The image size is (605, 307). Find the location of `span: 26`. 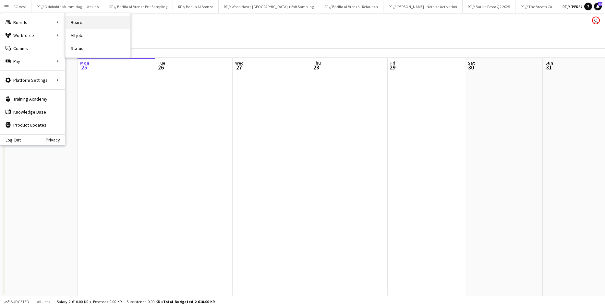

span: 26 is located at coordinates (161, 67).